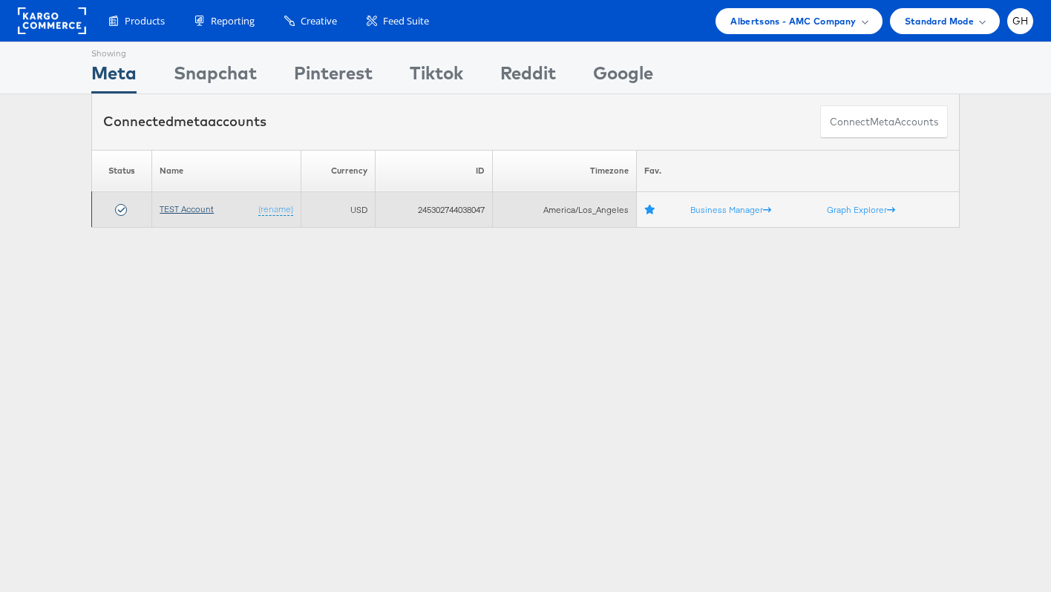 The image size is (1051, 592). I want to click on span: GH, so click(1020, 21).